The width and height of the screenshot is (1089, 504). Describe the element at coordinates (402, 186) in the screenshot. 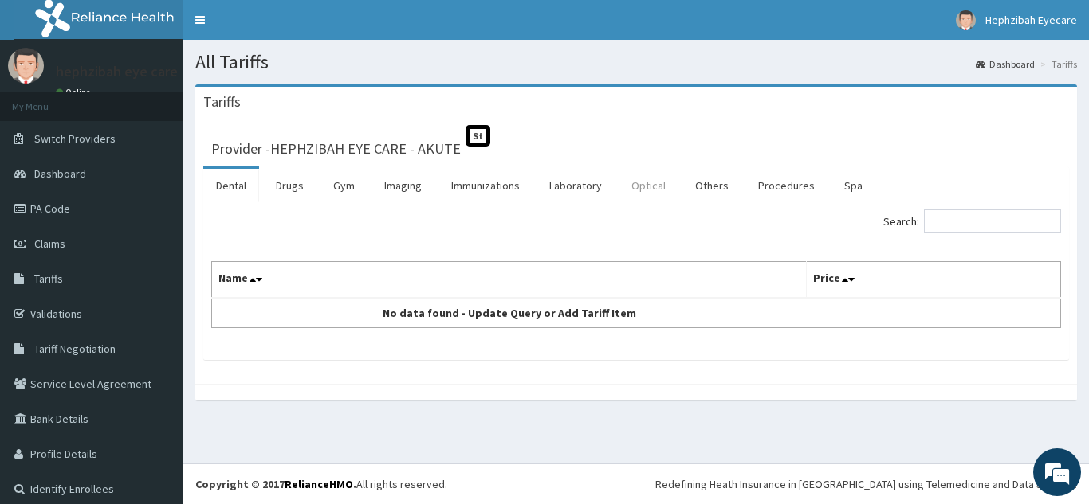

I see `a: Imaging` at that location.